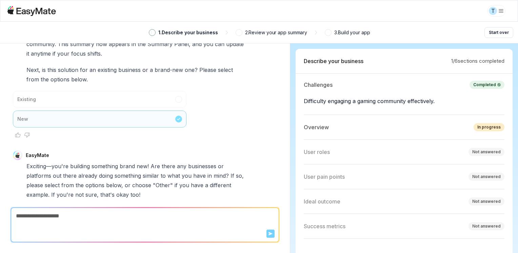 This screenshot has width=518, height=253. Describe the element at coordinates (316, 152) in the screenshot. I see `p: User roles` at that location.